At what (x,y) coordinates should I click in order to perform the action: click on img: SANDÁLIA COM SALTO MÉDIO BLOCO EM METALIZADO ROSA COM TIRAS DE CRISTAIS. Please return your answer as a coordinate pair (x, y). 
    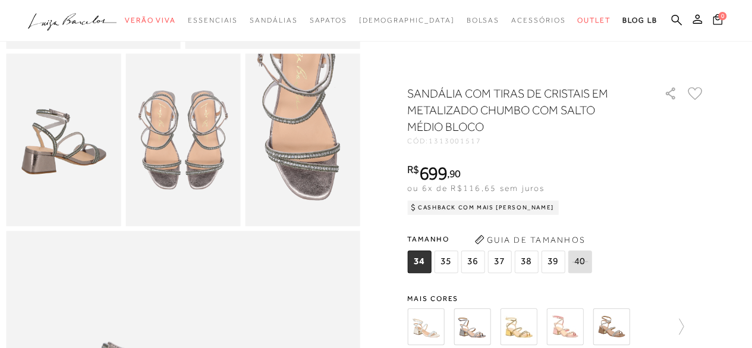
    Looking at the image, I should click on (565, 326).